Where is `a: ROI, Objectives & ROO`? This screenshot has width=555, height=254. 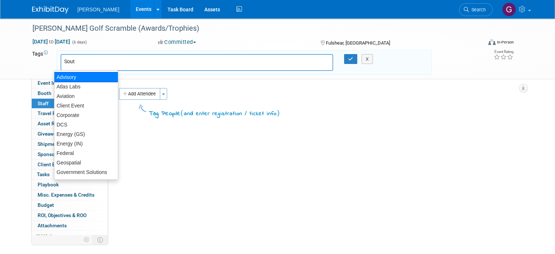
a: ROI, Objectives & ROO is located at coordinates (70, 215).